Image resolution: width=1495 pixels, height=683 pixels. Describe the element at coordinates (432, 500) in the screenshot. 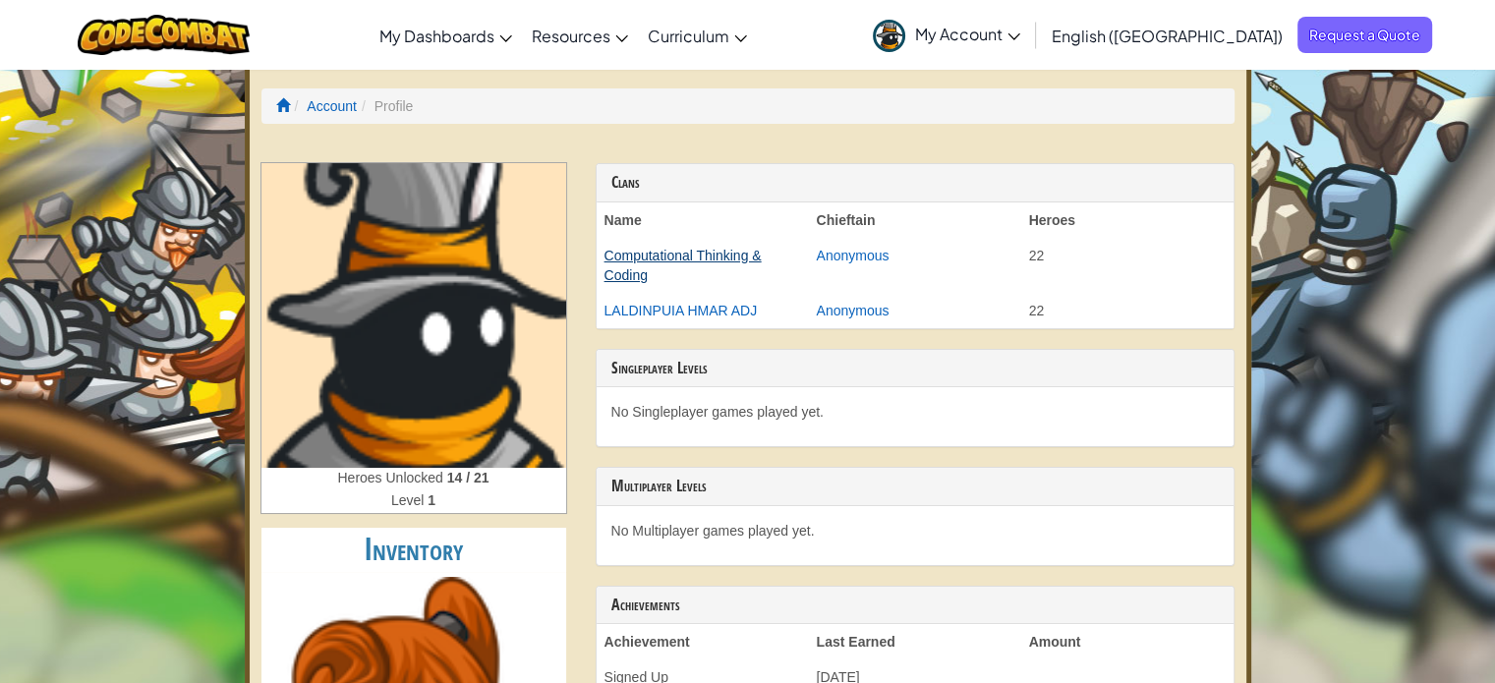

I see `strong: 1` at that location.